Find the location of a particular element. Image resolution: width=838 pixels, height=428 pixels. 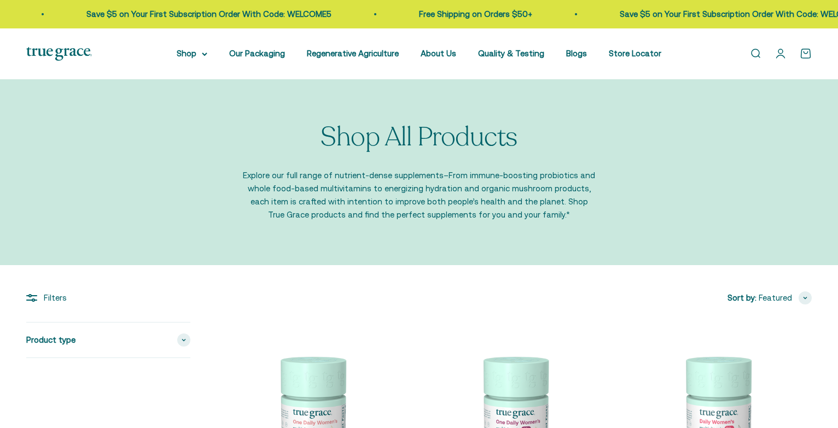

a: Blogs is located at coordinates (576, 53).